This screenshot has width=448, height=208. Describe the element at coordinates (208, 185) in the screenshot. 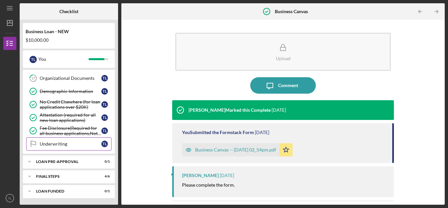

I see `mark: Please complete the form.` at that location.